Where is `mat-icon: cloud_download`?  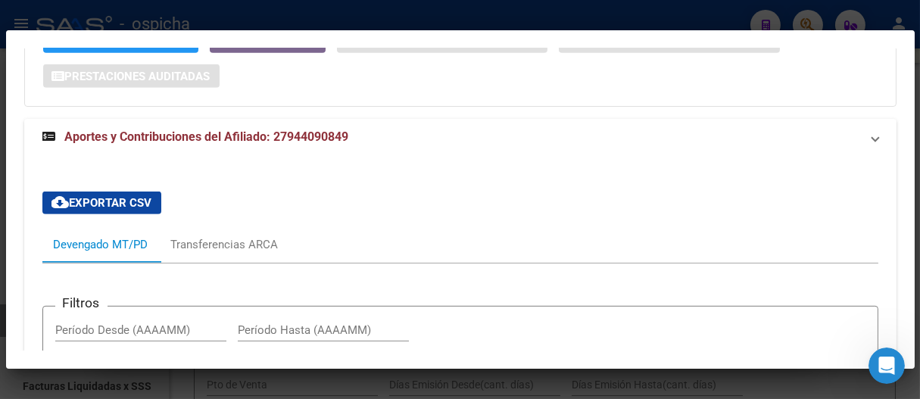
mat-icon: cloud_download is located at coordinates (61, 202).